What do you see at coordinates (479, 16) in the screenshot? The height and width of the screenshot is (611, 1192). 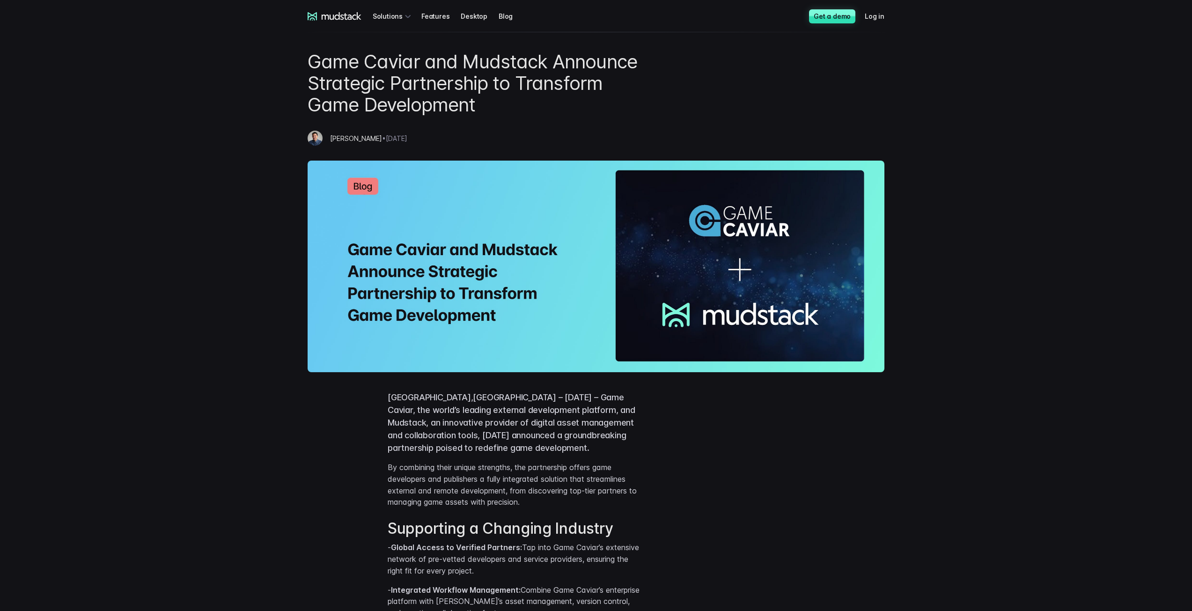 I see `a: Desktop` at bounding box center [479, 16].